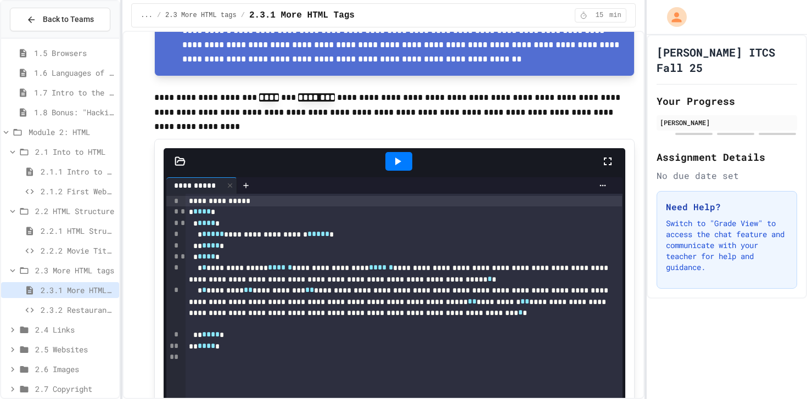  Describe the element at coordinates (77, 191) in the screenshot. I see `span: 2.1.2 First Webpage` at that location.